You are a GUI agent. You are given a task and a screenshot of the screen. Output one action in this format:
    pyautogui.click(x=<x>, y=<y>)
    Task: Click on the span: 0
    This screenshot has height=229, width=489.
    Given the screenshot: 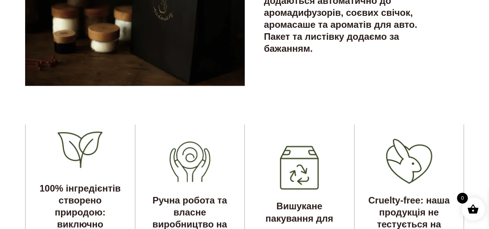 What is the action you would take?
    pyautogui.click(x=463, y=198)
    